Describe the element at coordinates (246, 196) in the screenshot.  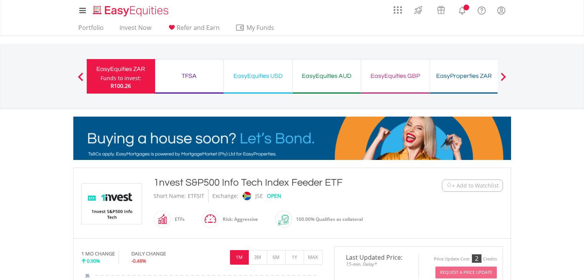
I see `img: jse.png` at that location.